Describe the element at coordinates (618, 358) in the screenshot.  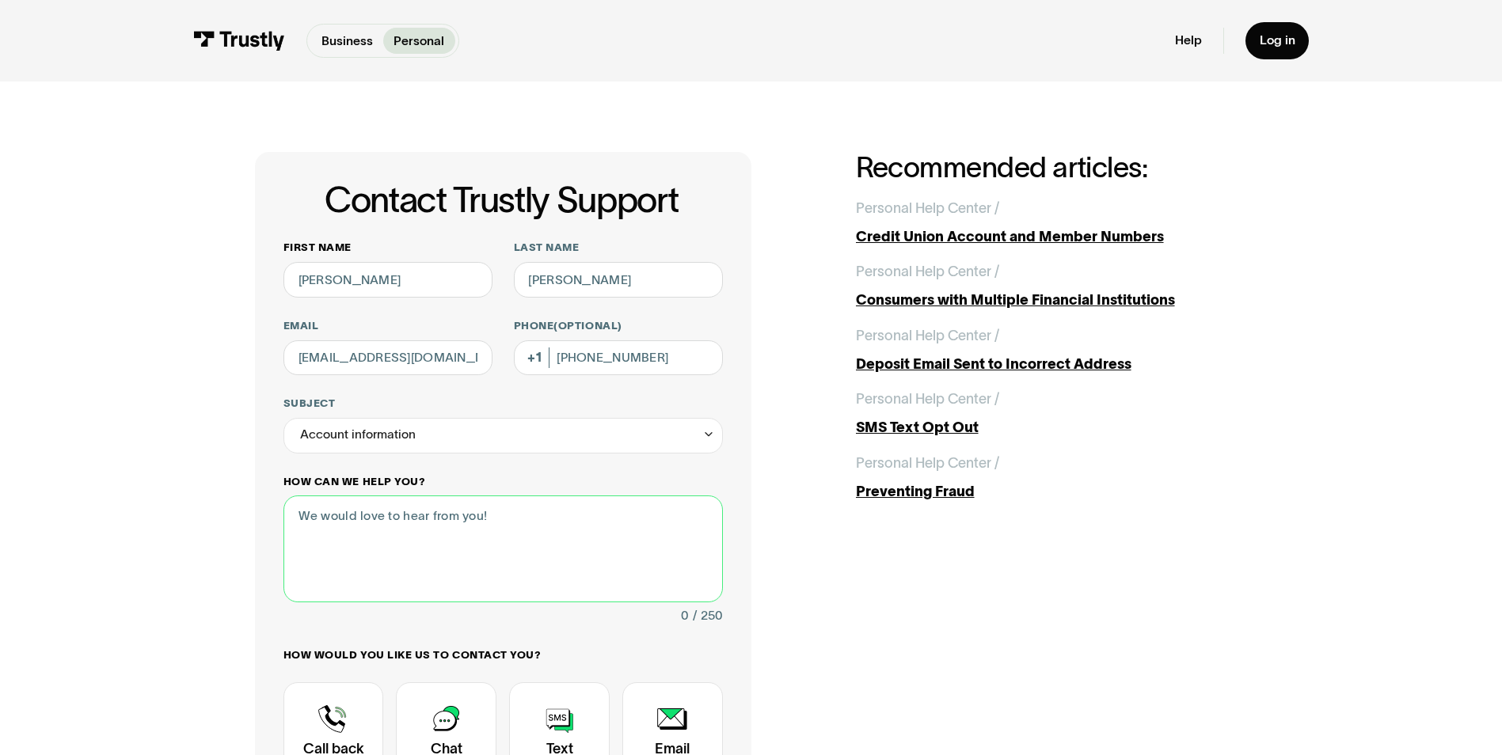
I see `input: (555) 555-5555` at that location.